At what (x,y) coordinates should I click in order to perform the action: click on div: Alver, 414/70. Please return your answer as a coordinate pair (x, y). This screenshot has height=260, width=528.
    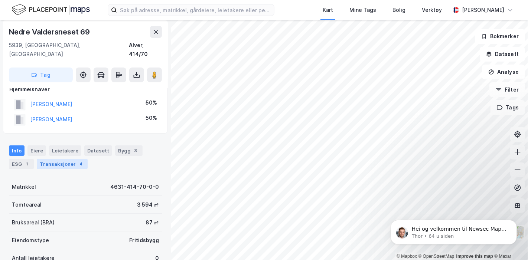
    Looking at the image, I should click on (145, 50).